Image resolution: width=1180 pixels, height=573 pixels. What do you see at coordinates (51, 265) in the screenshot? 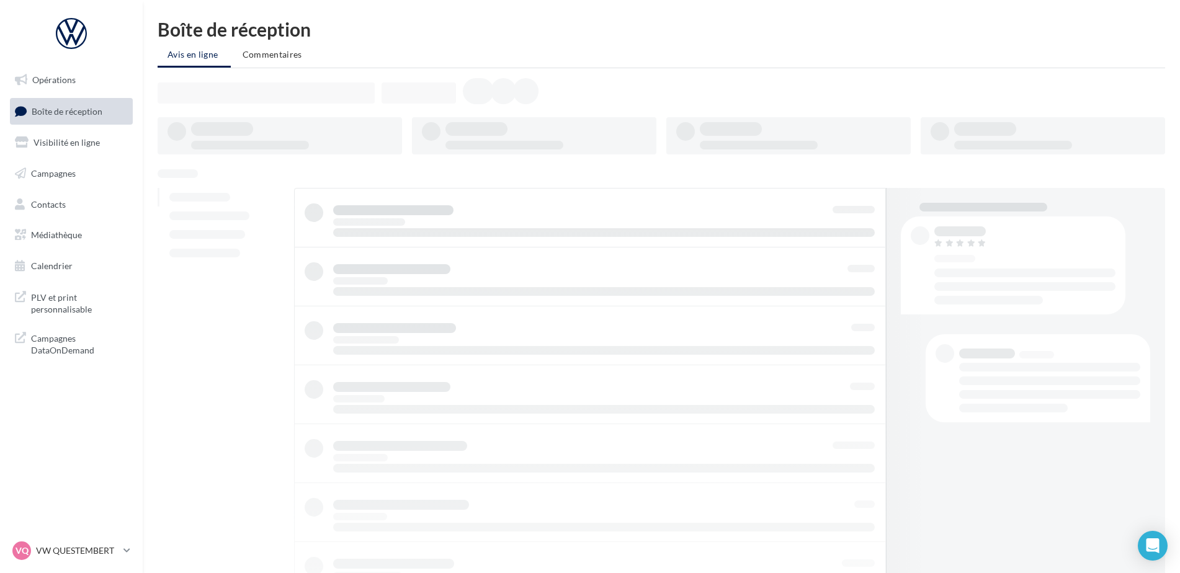
I see `span: Calendrier` at bounding box center [51, 265].